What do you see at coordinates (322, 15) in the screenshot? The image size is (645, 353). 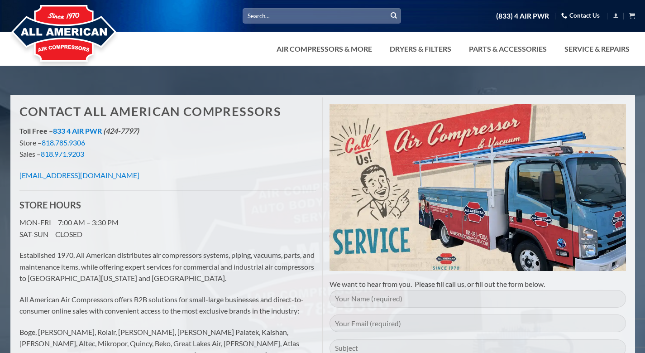 I see `input: Search…` at bounding box center [322, 15].